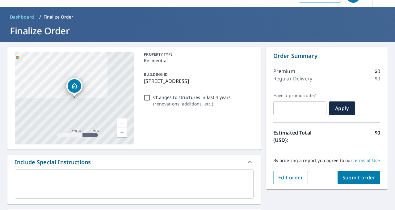  I want to click on span: Dashboard, so click(22, 17).